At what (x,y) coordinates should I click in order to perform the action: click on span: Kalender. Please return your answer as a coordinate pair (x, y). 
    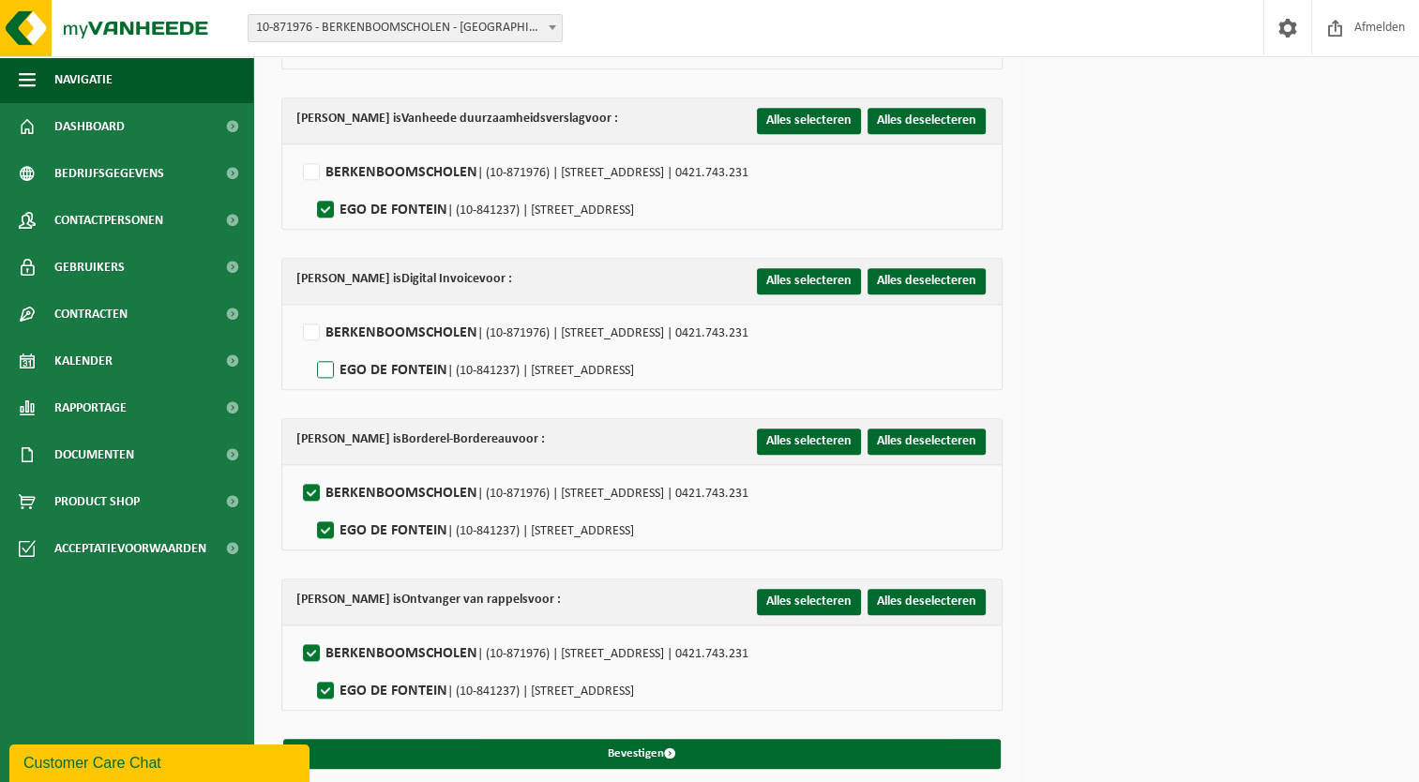
    Looking at the image, I should click on (83, 361).